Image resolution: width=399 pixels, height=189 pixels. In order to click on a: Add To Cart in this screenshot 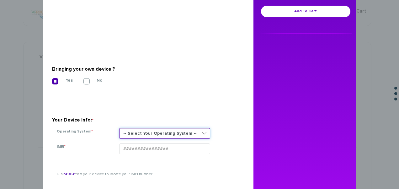, I will do `click(306, 11)`.